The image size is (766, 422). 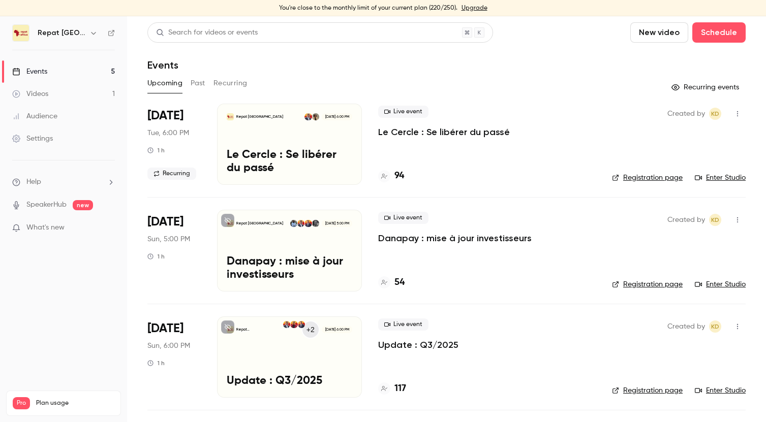 What do you see at coordinates (174, 251) in the screenshot?
I see `div: Sep 28 Sun, 7:00 PM (Europe/Paris)` at bounding box center [174, 251].